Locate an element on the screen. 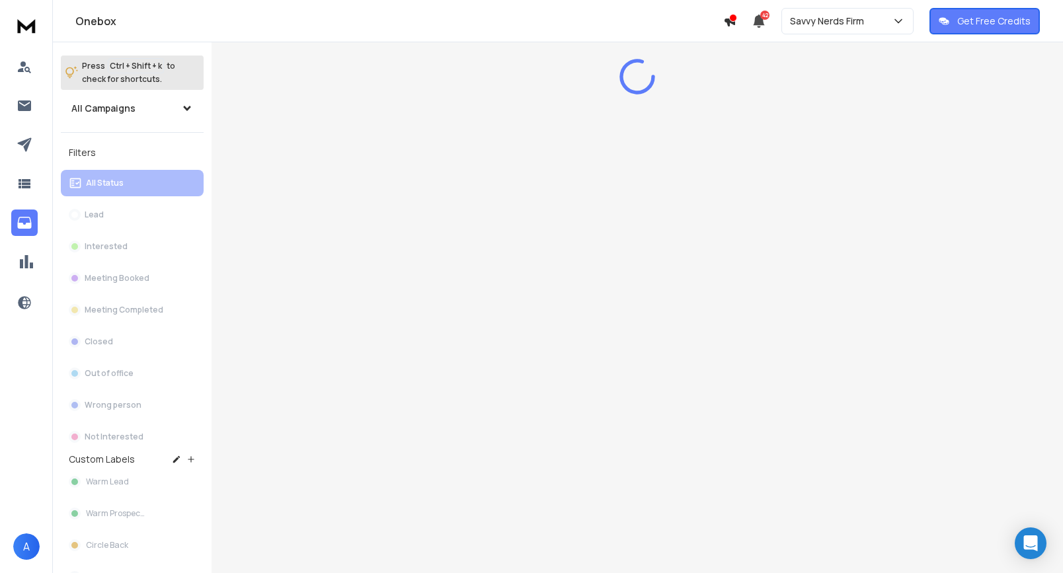 The height and width of the screenshot is (573, 1063). img: logo is located at coordinates (26, 25).